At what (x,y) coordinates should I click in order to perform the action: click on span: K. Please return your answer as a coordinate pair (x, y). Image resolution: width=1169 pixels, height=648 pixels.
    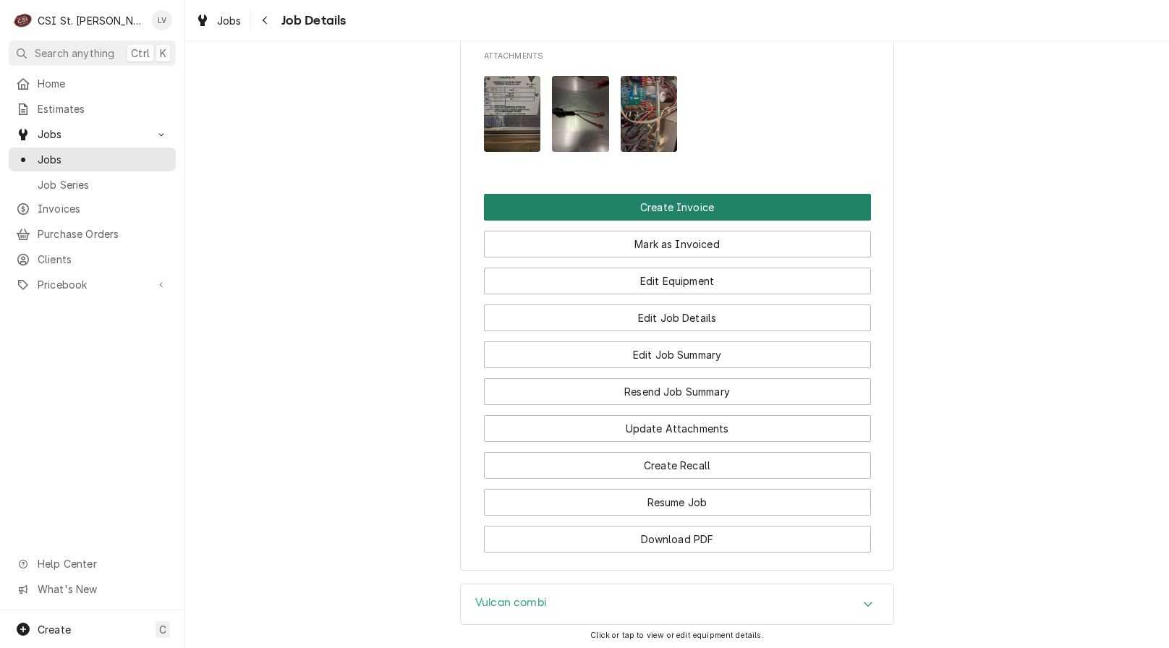
    Looking at the image, I should click on (163, 53).